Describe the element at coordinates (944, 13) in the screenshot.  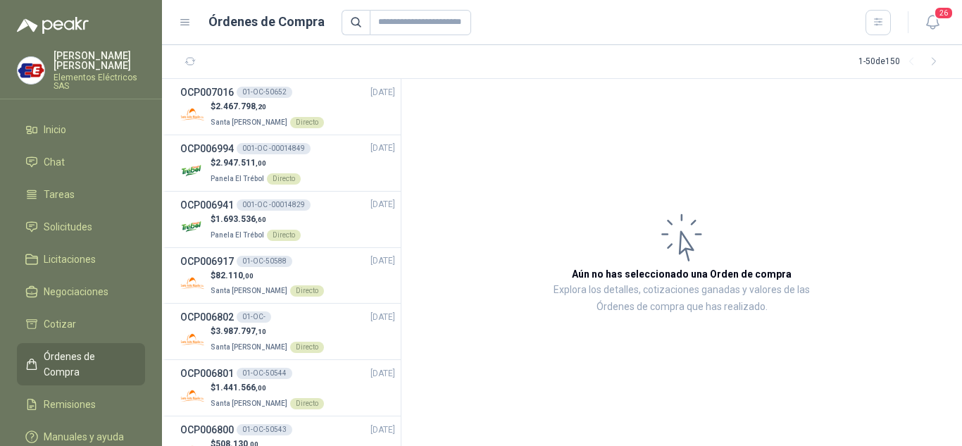
I see `span: 26` at that location.